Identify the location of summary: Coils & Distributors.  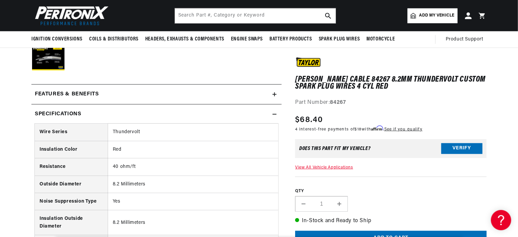
(114, 39).